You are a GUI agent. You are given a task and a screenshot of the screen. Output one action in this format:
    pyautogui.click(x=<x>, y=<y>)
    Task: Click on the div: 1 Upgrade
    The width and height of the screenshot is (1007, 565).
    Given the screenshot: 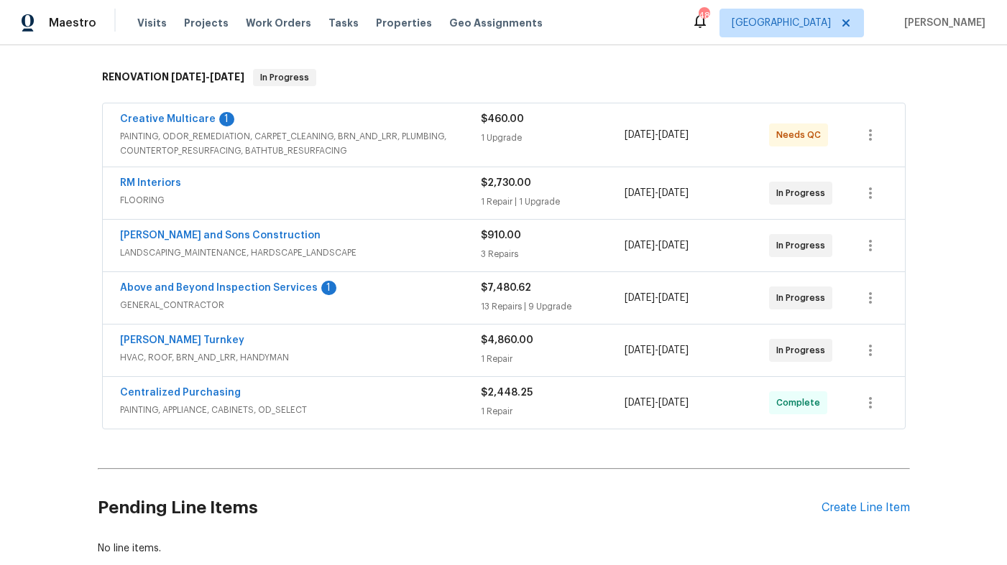 What is the action you would take?
    pyautogui.click(x=552, y=138)
    